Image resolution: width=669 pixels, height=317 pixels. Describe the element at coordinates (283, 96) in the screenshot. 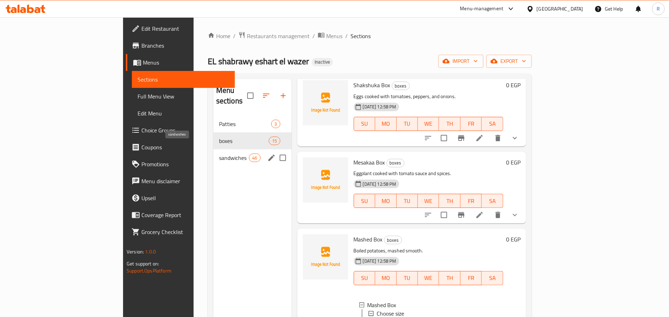

I see `button: Add section` at that location.